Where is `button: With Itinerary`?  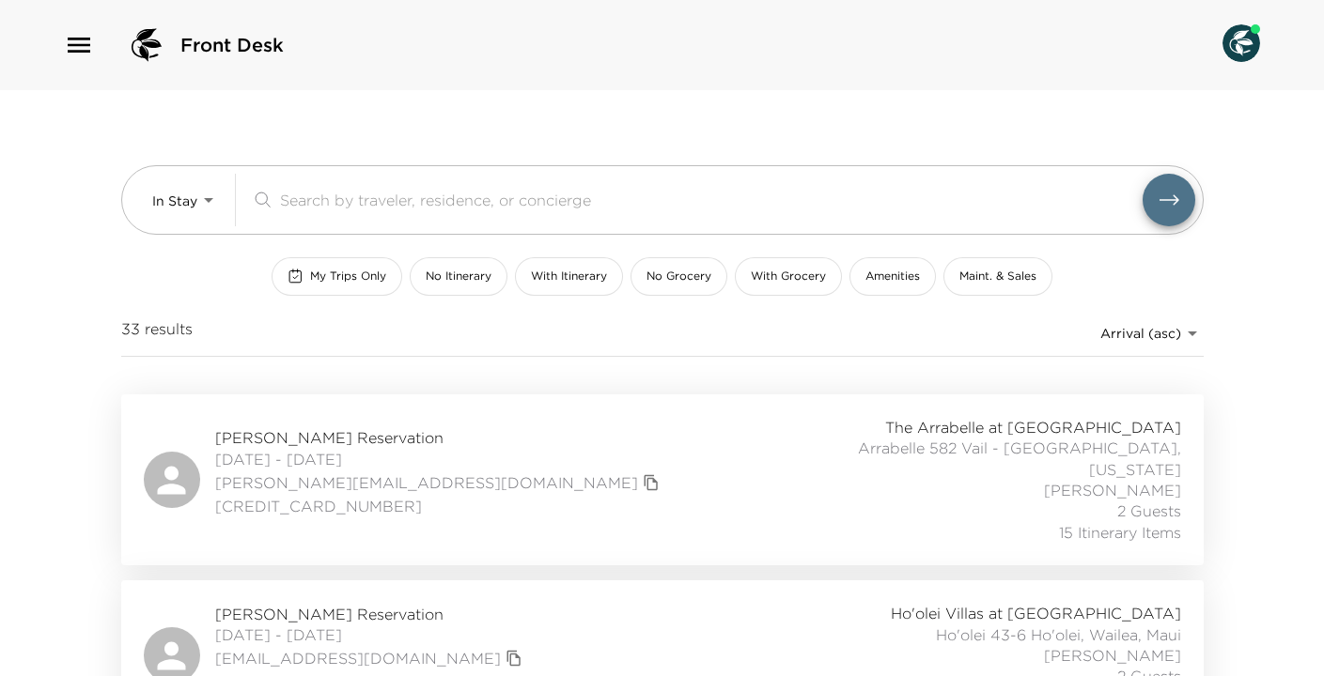
button: With Itinerary is located at coordinates (568, 276).